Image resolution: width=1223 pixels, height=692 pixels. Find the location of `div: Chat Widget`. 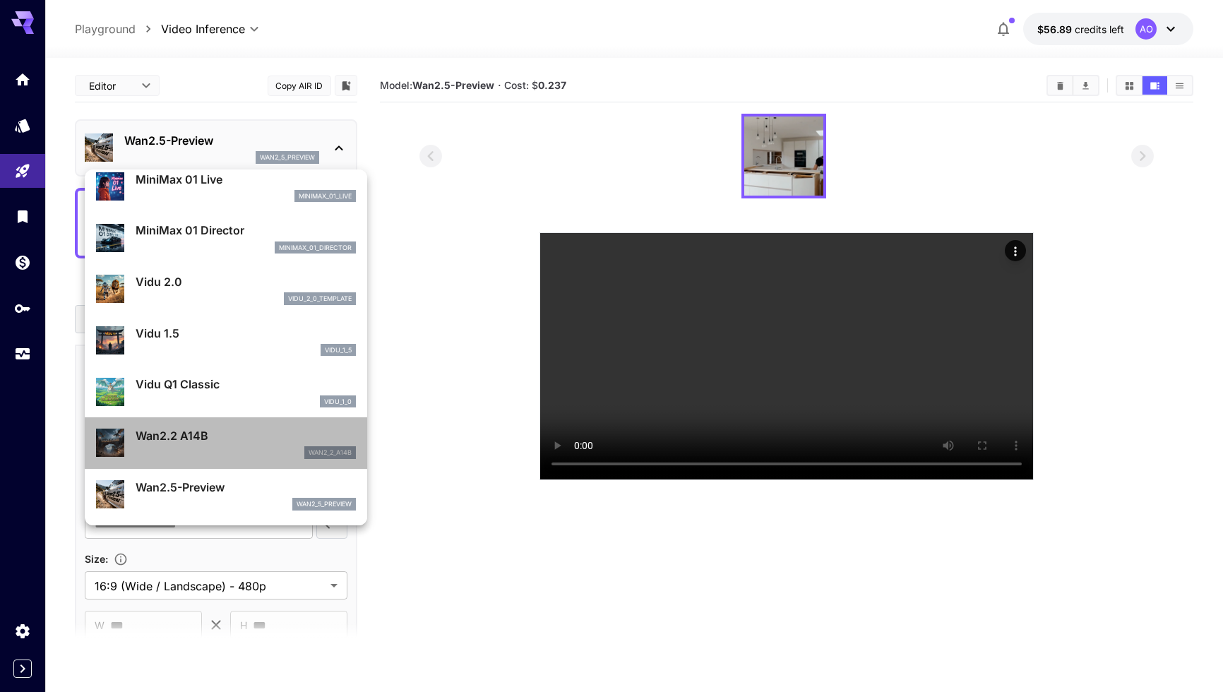

div: Chat Widget is located at coordinates (1187, 658).